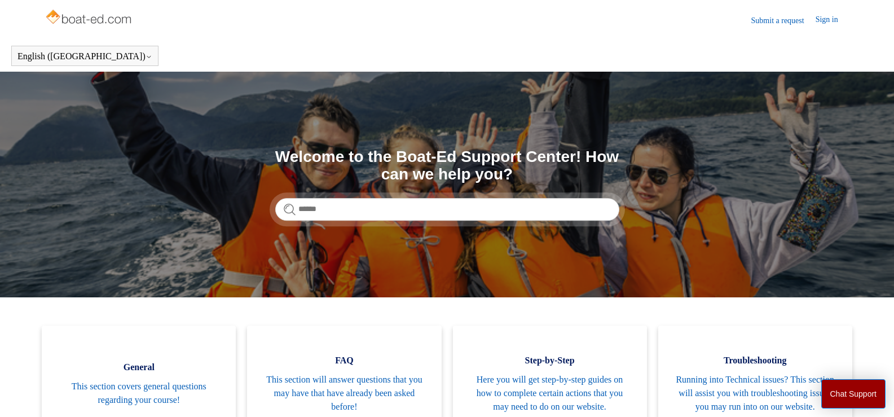 The height and width of the screenshot is (417, 894). I want to click on input: Search, so click(447, 209).